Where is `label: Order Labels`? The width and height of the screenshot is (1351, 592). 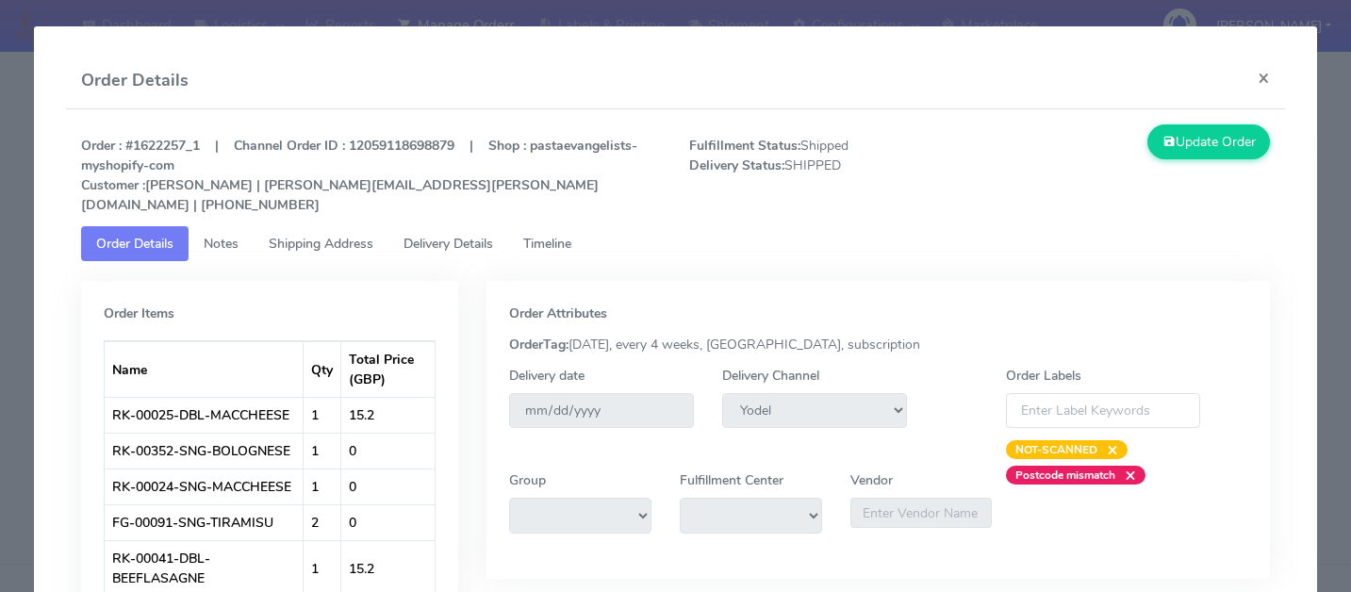
label: Order Labels is located at coordinates (1044, 375).